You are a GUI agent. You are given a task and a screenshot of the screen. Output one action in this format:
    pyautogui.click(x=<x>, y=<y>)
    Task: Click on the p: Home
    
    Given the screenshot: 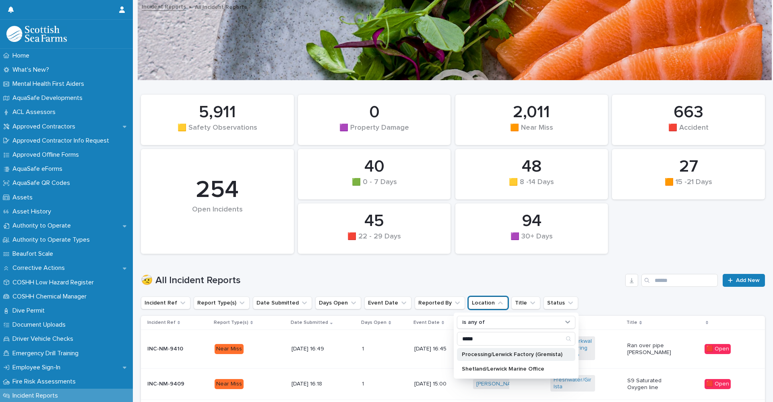 What is the action you would take?
    pyautogui.click(x=23, y=56)
    